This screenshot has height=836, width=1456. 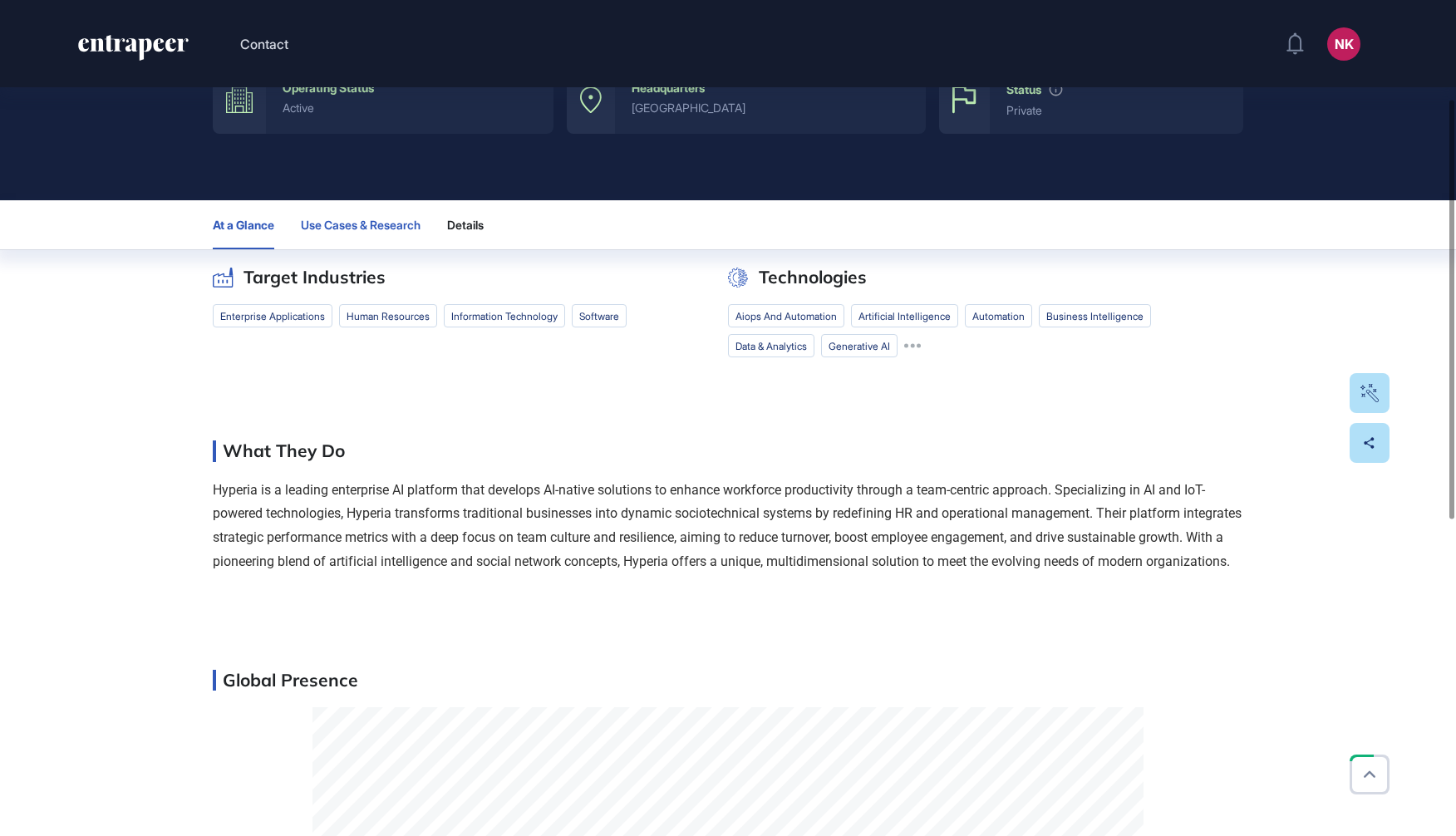 I want to click on span: Use Cases & Research, so click(x=361, y=225).